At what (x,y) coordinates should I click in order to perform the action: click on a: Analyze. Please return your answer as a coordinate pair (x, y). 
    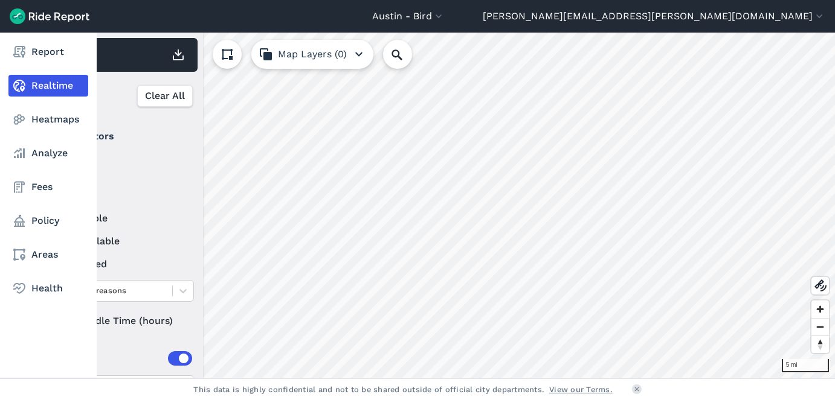
    Looking at the image, I should click on (48, 153).